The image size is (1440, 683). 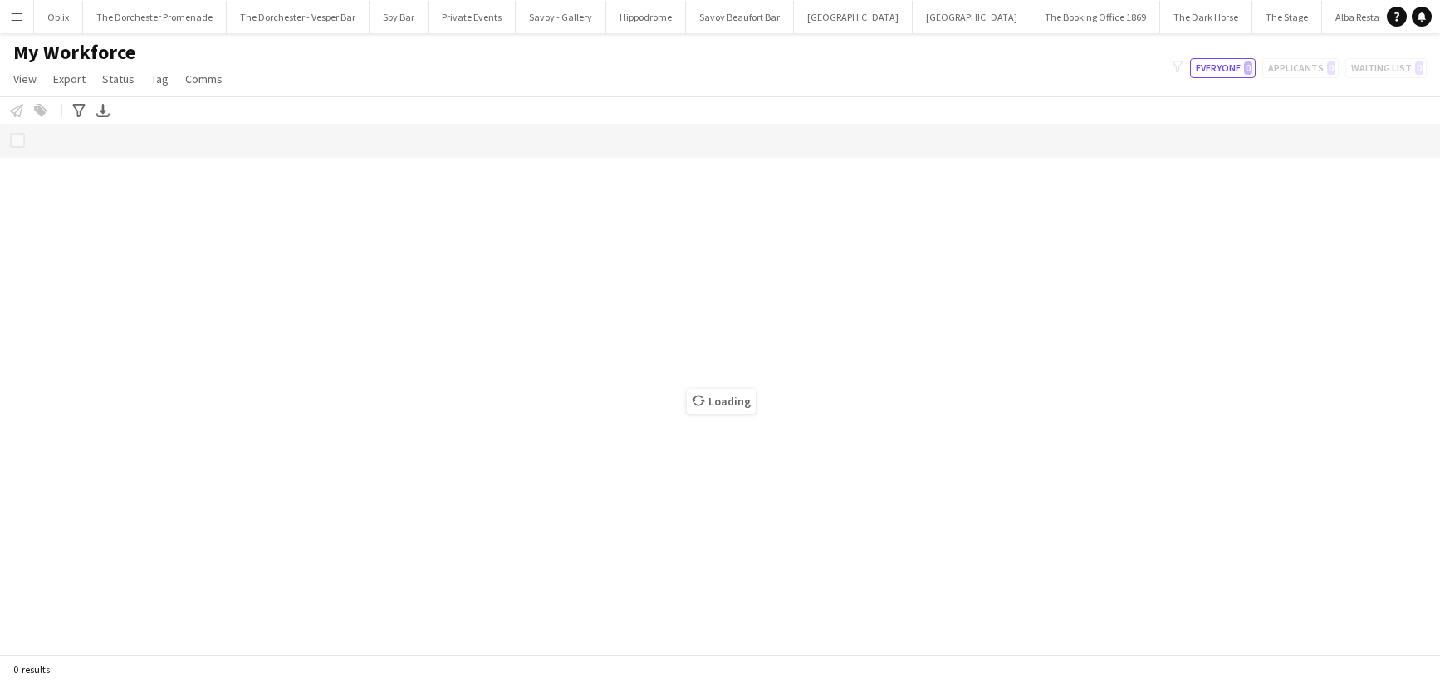 I want to click on span: 0, so click(x=1248, y=68).